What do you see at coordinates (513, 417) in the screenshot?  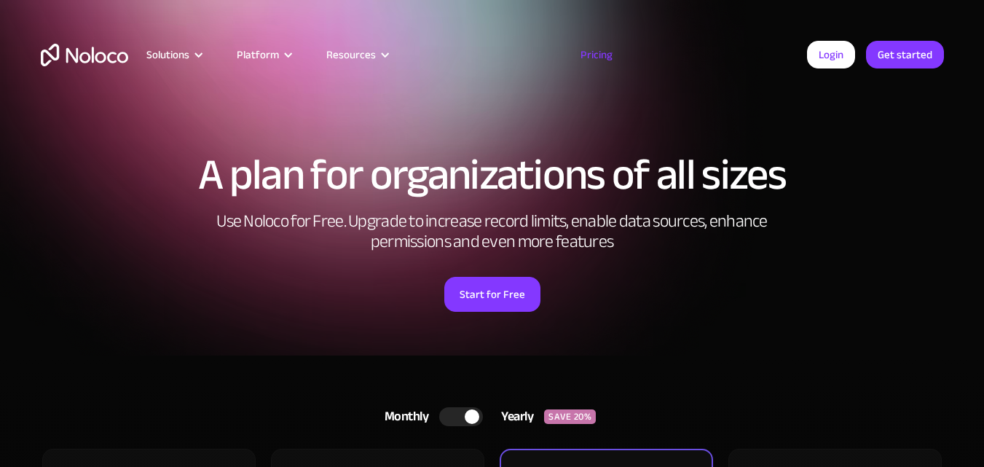 I see `div: Yearly` at bounding box center [513, 417].